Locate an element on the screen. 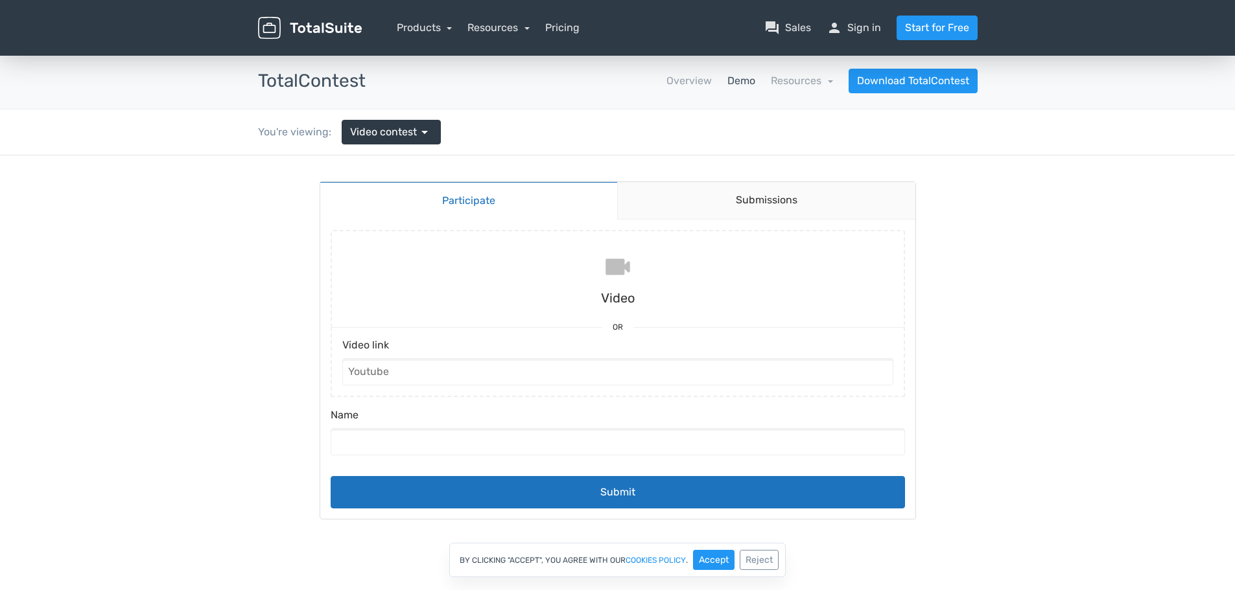 Image resolution: width=1235 pixels, height=590 pixels. button: Reject is located at coordinates (759, 560).